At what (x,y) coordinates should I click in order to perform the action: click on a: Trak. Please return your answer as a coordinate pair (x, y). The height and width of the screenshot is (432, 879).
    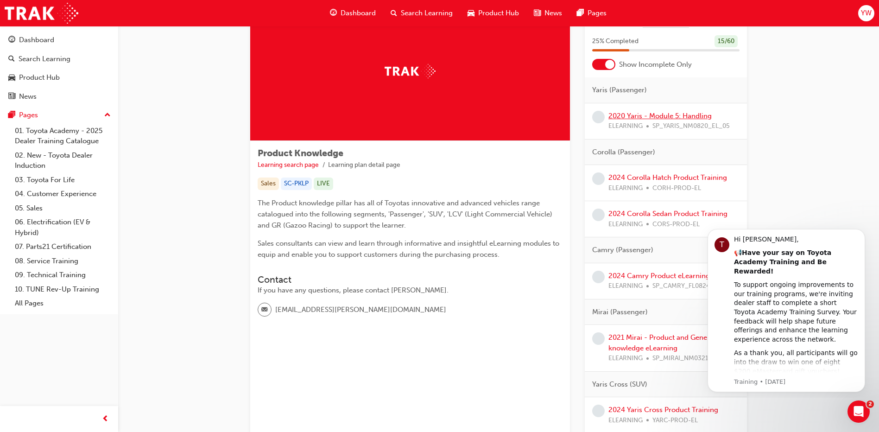
    Looking at the image, I should click on (41, 13).